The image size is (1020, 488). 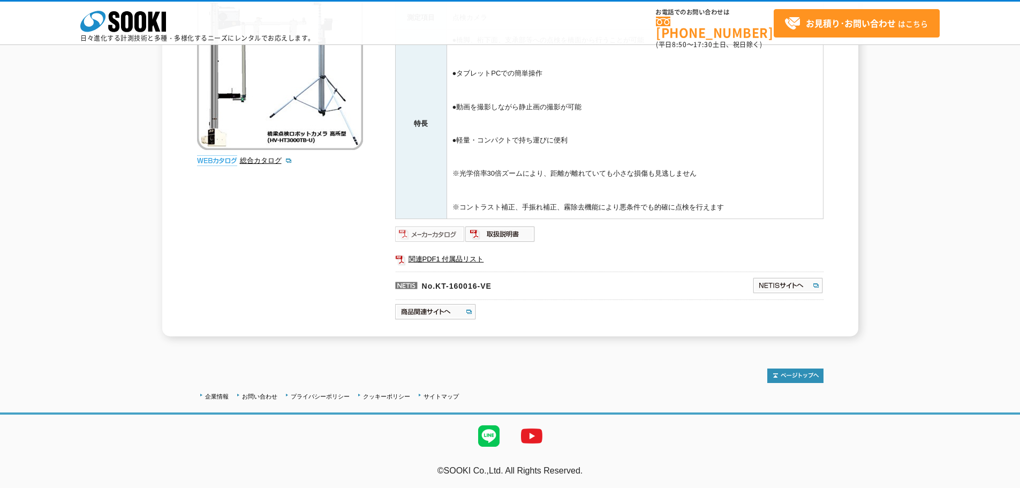 I want to click on th: 特長, so click(x=421, y=124).